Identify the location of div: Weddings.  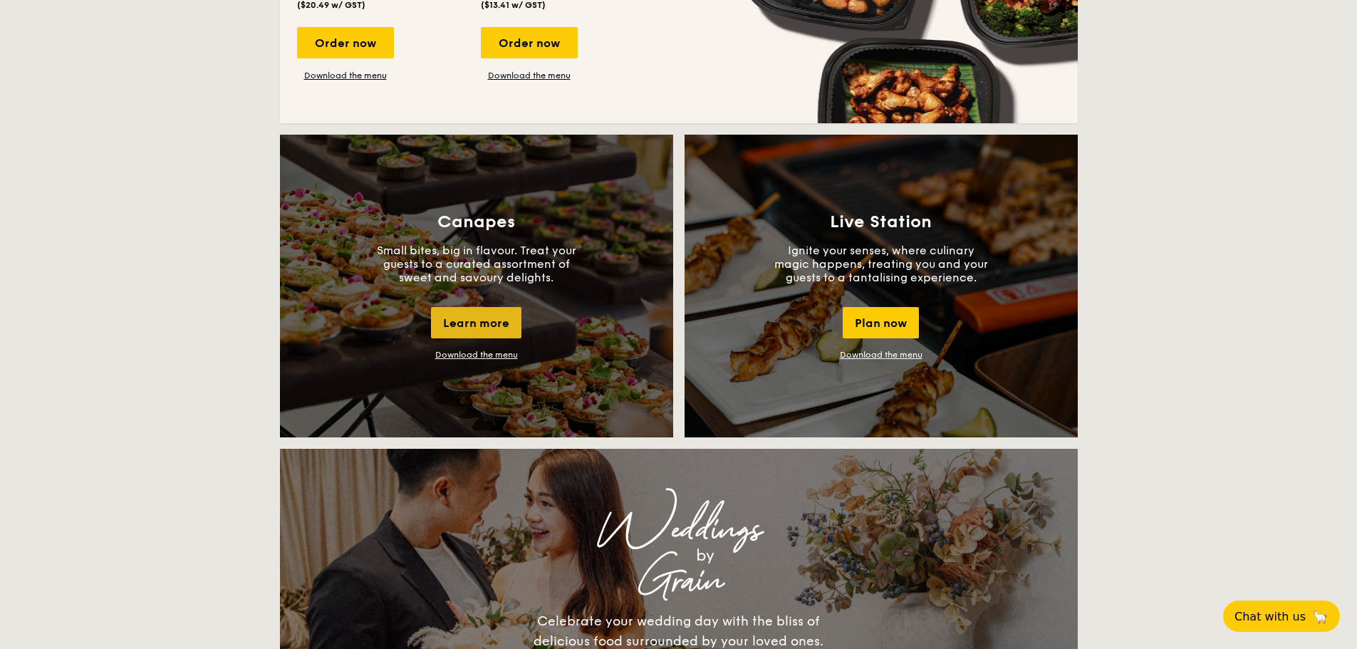
(679, 530).